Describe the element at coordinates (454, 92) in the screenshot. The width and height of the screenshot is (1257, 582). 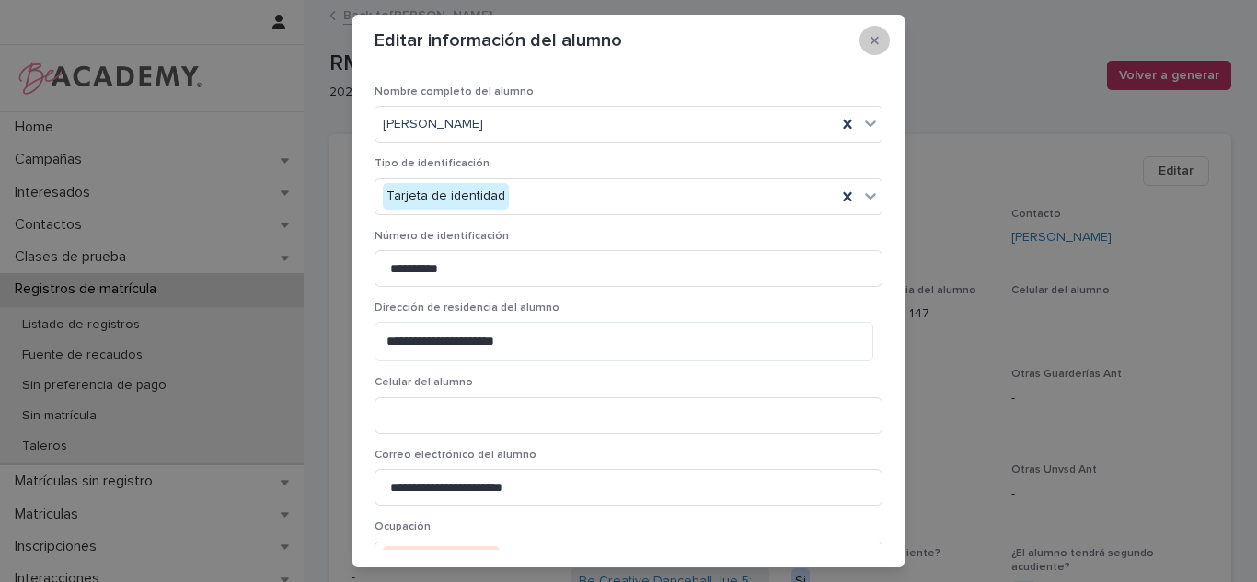
I see `span: Nombre completo del alumno` at that location.